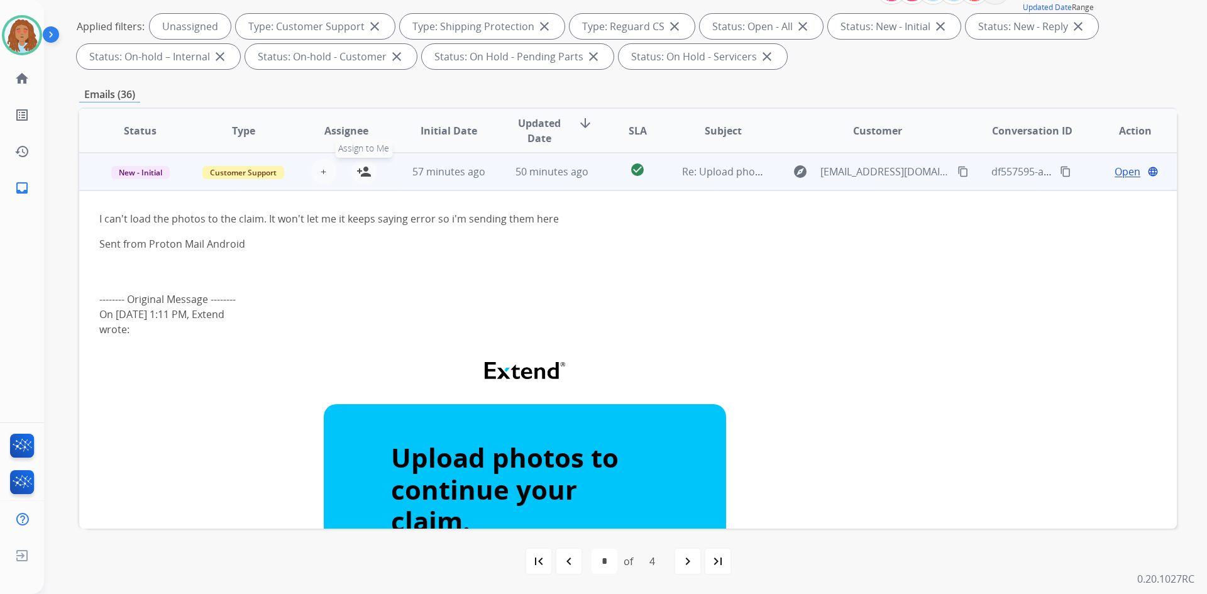  What do you see at coordinates (1048, 8) in the screenshot?
I see `button: Updated Date` at bounding box center [1048, 8].